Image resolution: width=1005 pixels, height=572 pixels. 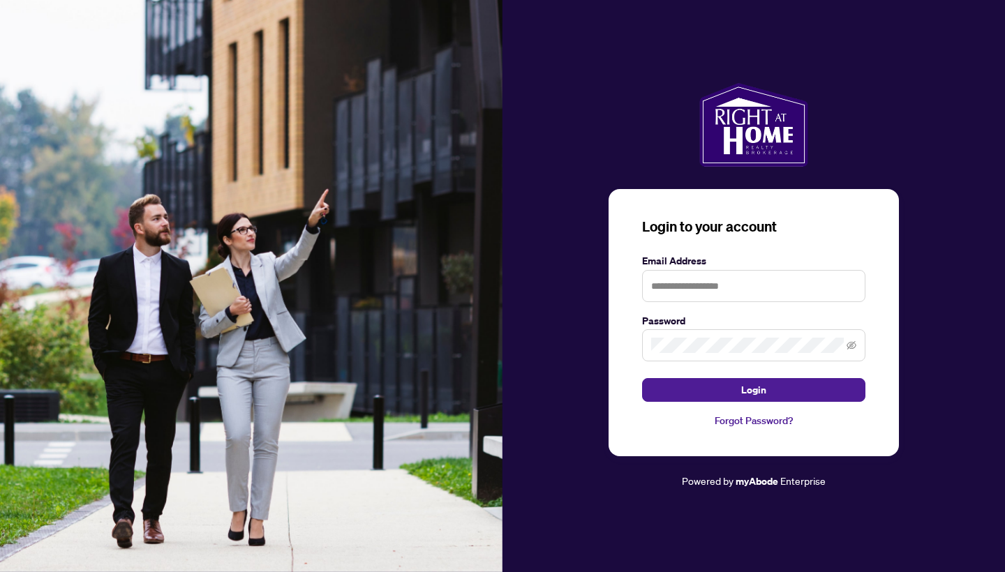 What do you see at coordinates (851, 345) in the screenshot?
I see `span: eye-invisible` at bounding box center [851, 345].